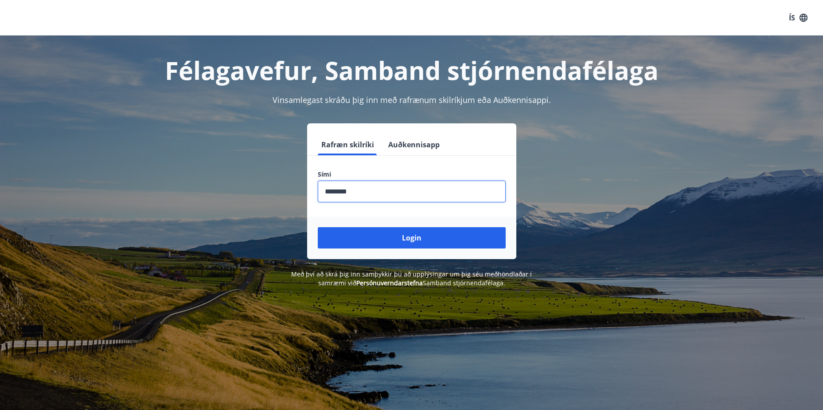 This screenshot has height=410, width=823. I want to click on span: Með því að skrá þig inn samþykkir þú að upplýsingar um þig séu meðhöndlaðar í samræmi við Samband..., so click(411, 278).